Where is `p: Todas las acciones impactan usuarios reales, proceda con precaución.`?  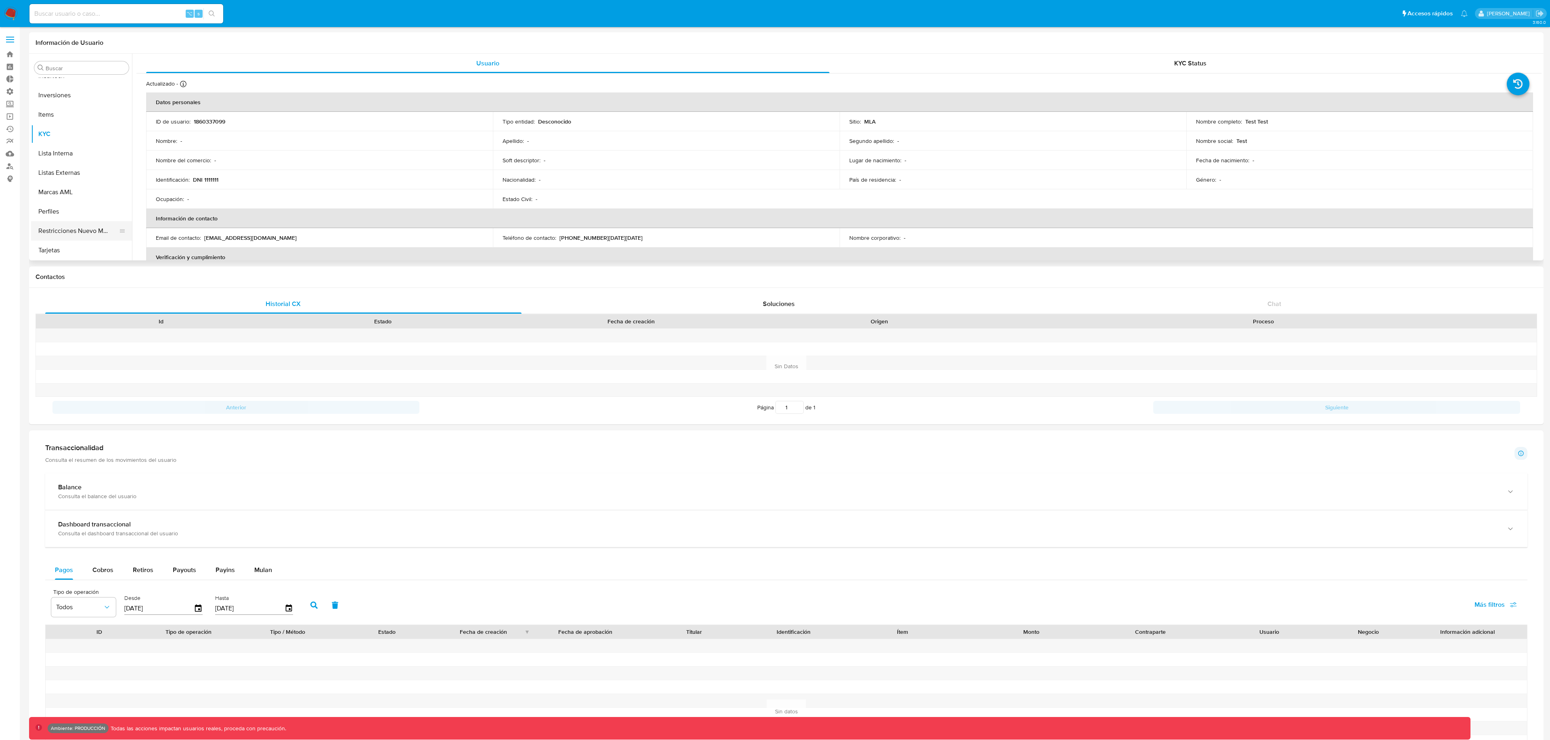
p: Todas las acciones impactan usuarios reales, proceda con precaución. is located at coordinates (197, 728).